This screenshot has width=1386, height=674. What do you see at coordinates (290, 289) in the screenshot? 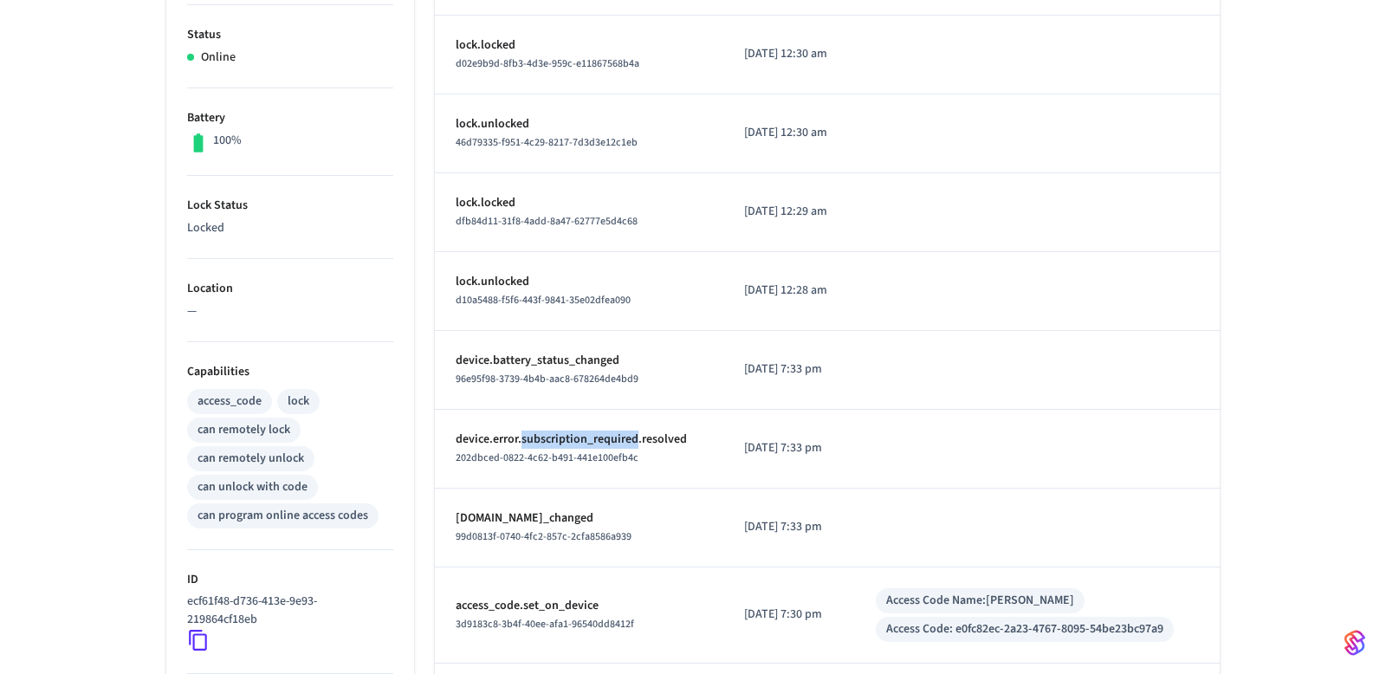
I see `p: Location` at bounding box center [290, 289].